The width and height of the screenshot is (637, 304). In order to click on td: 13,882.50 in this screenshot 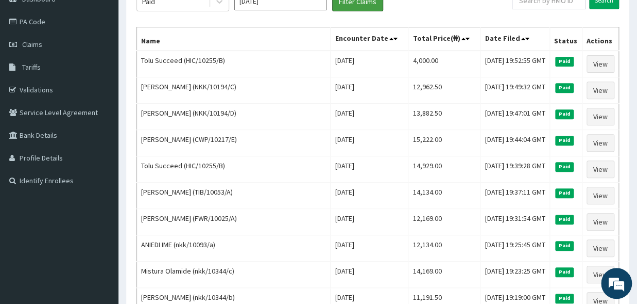, I will do `click(445, 116)`.